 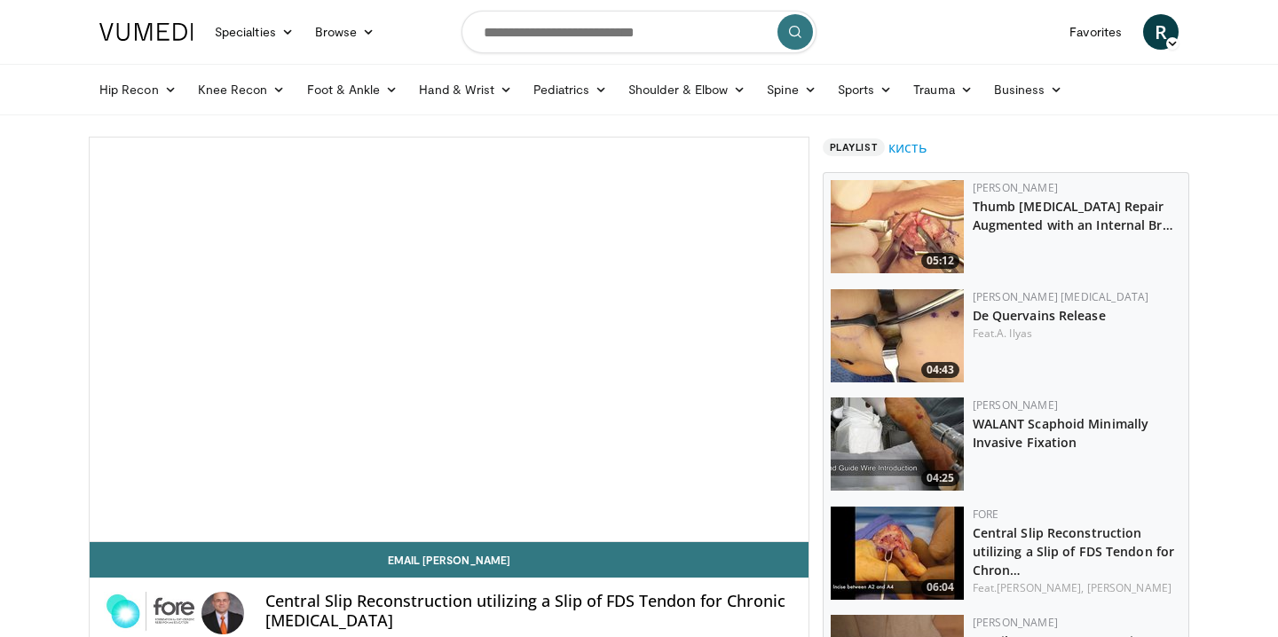 I want to click on span: 04:43, so click(x=940, y=370).